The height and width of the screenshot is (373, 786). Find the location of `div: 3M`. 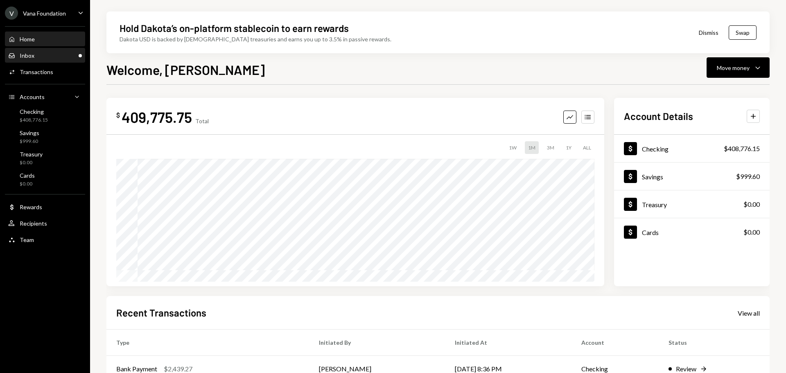

div: 3M is located at coordinates (550, 147).